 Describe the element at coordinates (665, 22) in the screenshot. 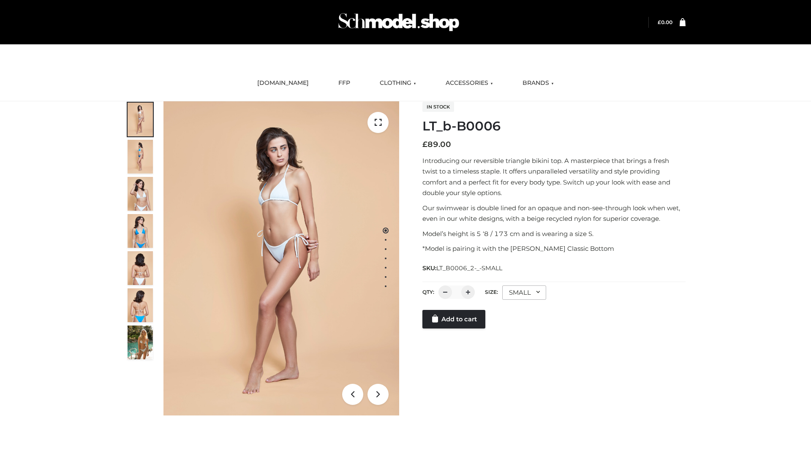

I see `a: £0.00` at that location.